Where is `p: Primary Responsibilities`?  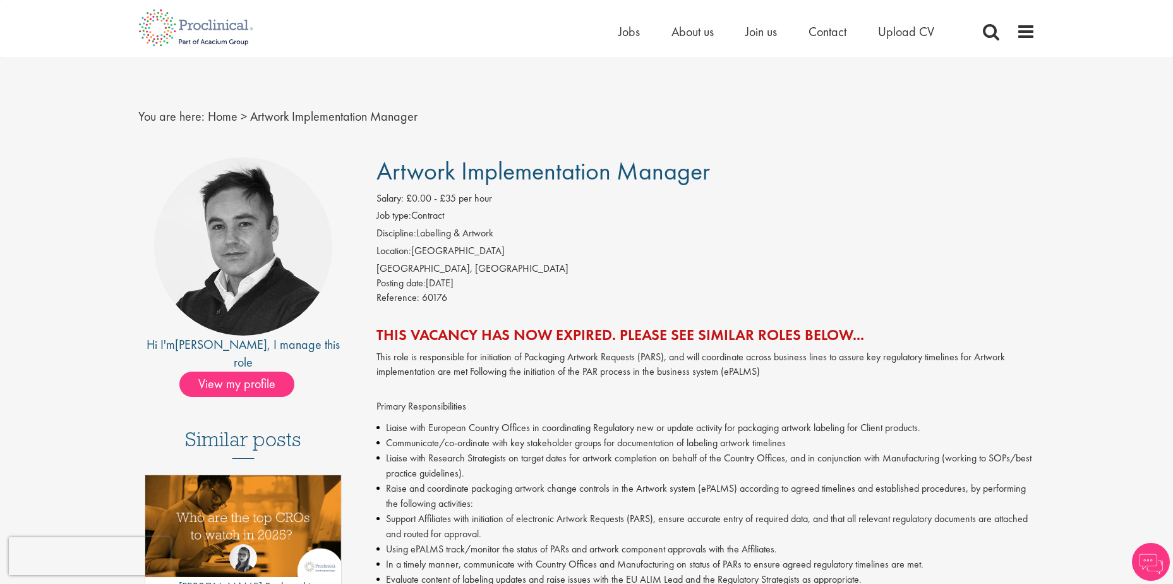 p: Primary Responsibilities is located at coordinates (706, 400).